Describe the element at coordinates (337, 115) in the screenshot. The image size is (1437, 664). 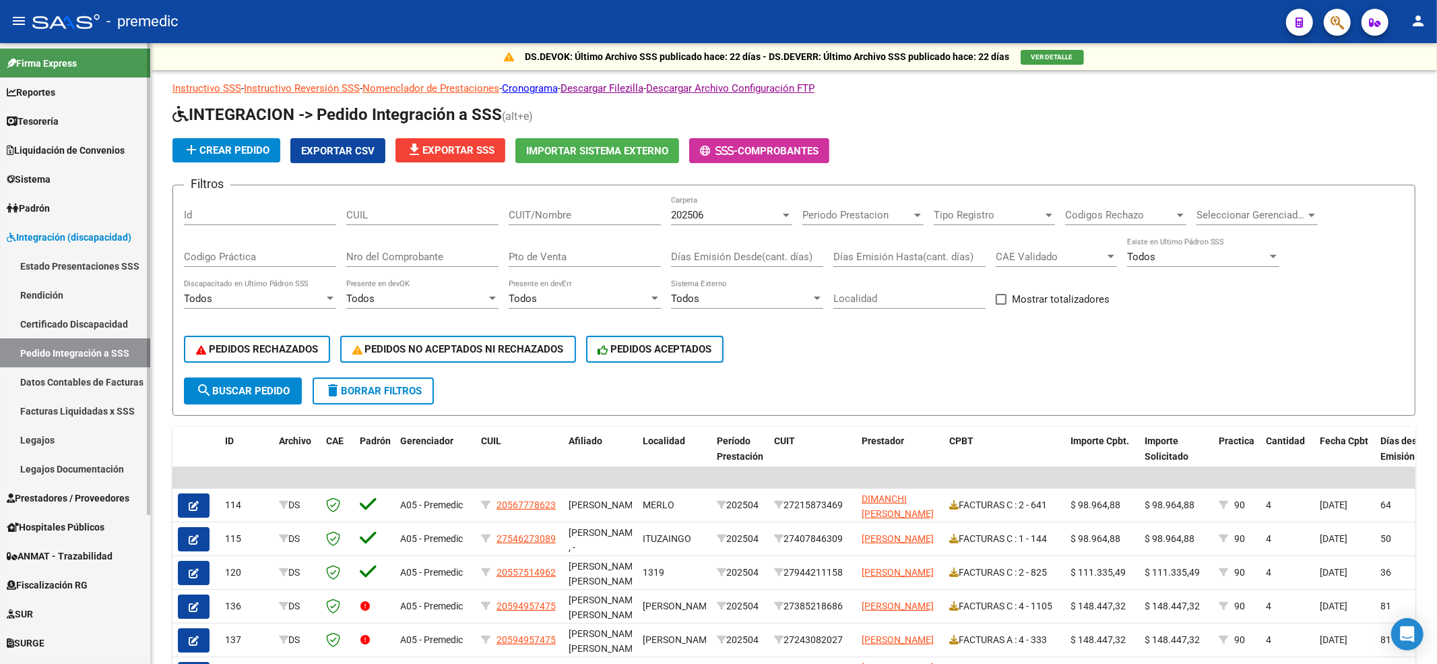
I see `span: INTEGRACION -> Pedido Integración a SSS` at that location.